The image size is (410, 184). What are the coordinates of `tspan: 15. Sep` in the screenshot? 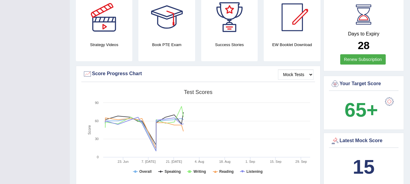 It's located at (276, 162).